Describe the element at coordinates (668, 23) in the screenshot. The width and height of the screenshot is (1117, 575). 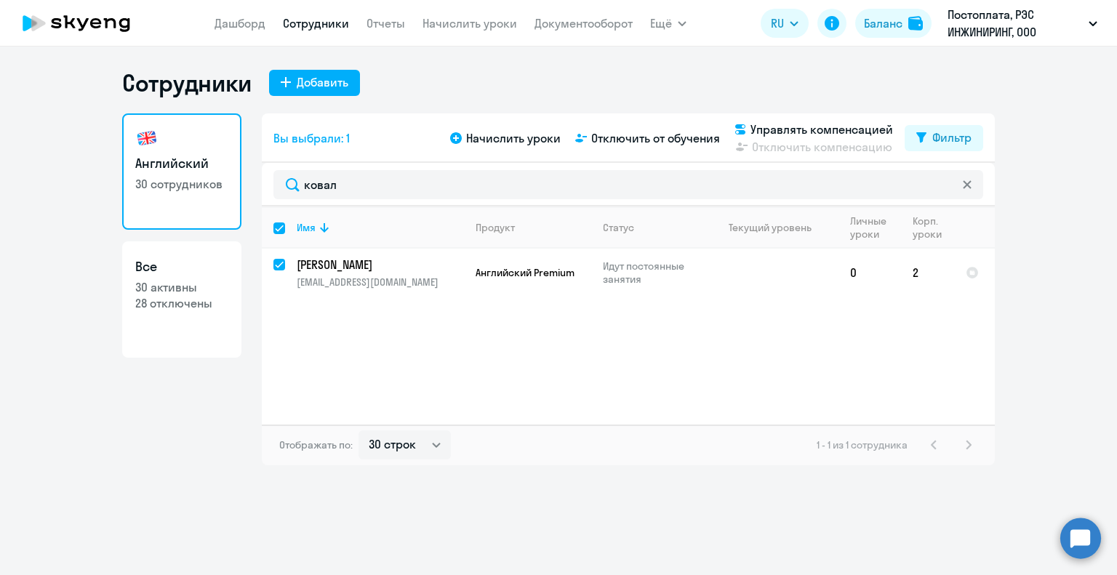
I see `button: Ещё` at that location.